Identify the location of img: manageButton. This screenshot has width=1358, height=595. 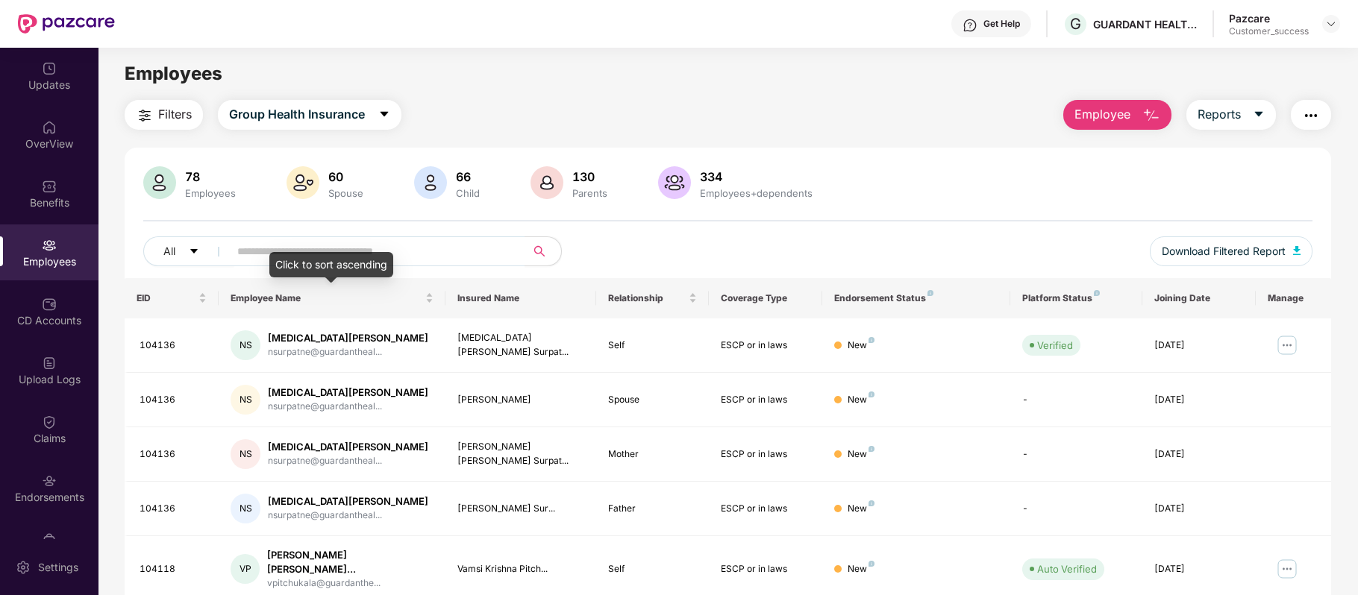
(1287, 569).